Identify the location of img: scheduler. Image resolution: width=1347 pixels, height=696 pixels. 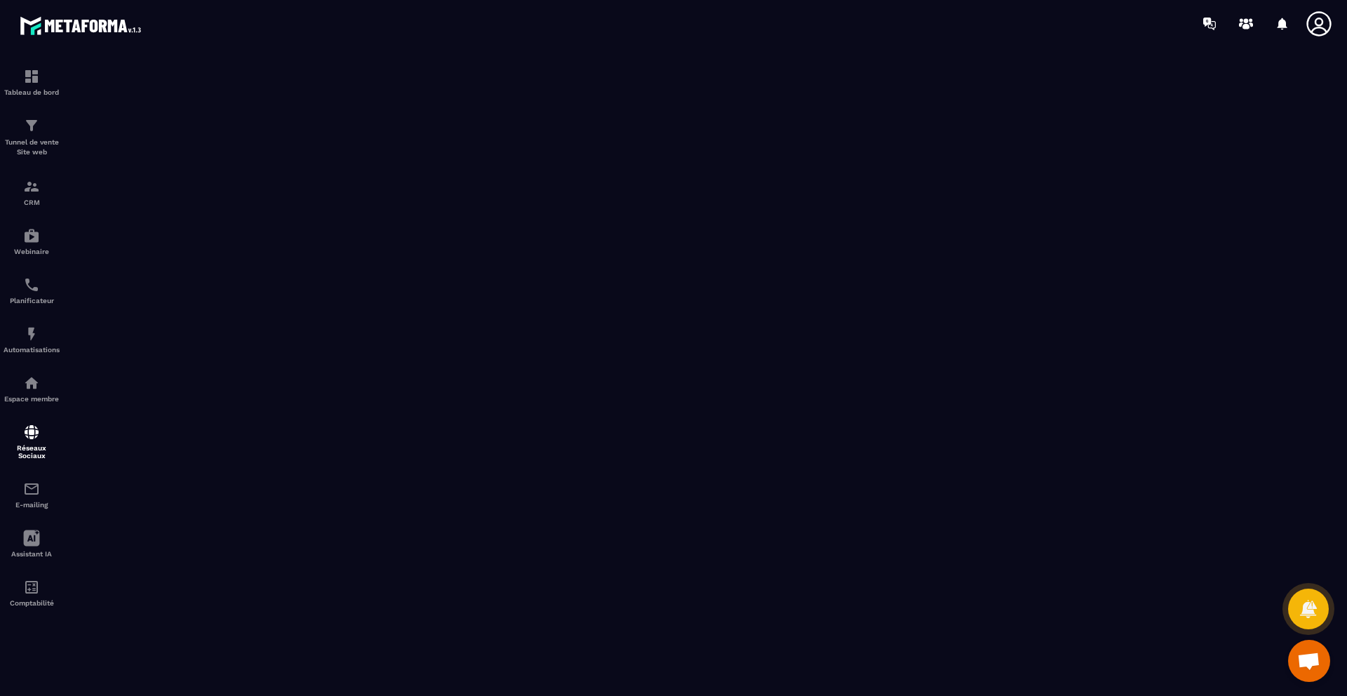
(32, 285).